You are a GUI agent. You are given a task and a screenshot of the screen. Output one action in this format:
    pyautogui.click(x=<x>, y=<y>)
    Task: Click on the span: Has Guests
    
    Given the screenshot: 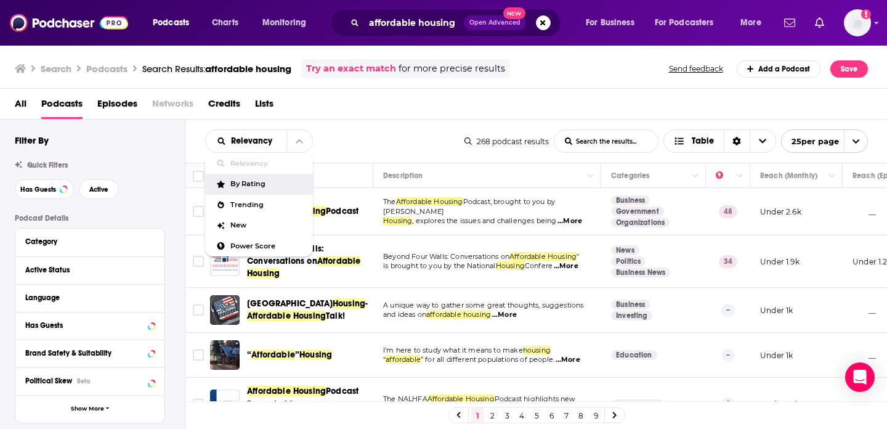 What is the action you would take?
    pyautogui.click(x=38, y=189)
    